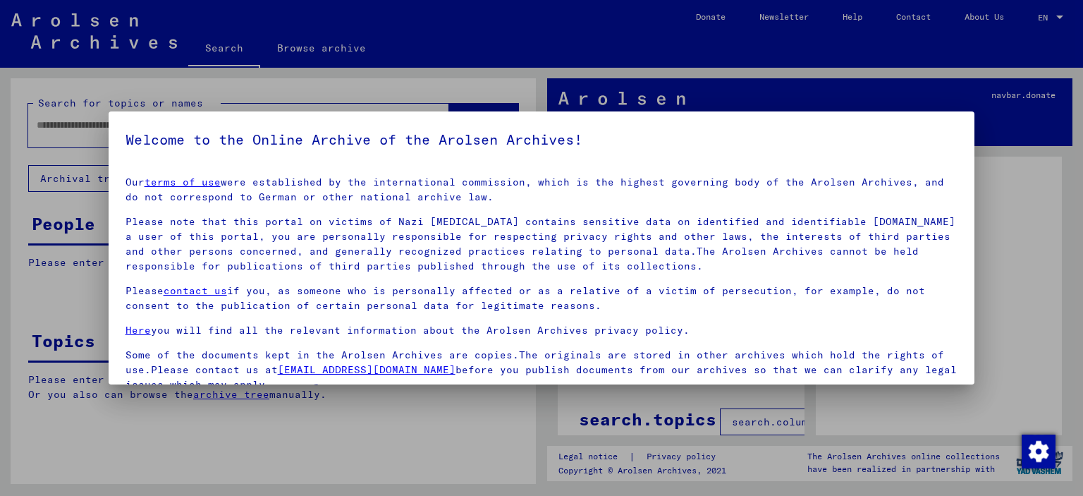 The width and height of the screenshot is (1083, 496). What do you see at coordinates (1038, 451) in the screenshot?
I see `img: Change consent` at bounding box center [1038, 451].